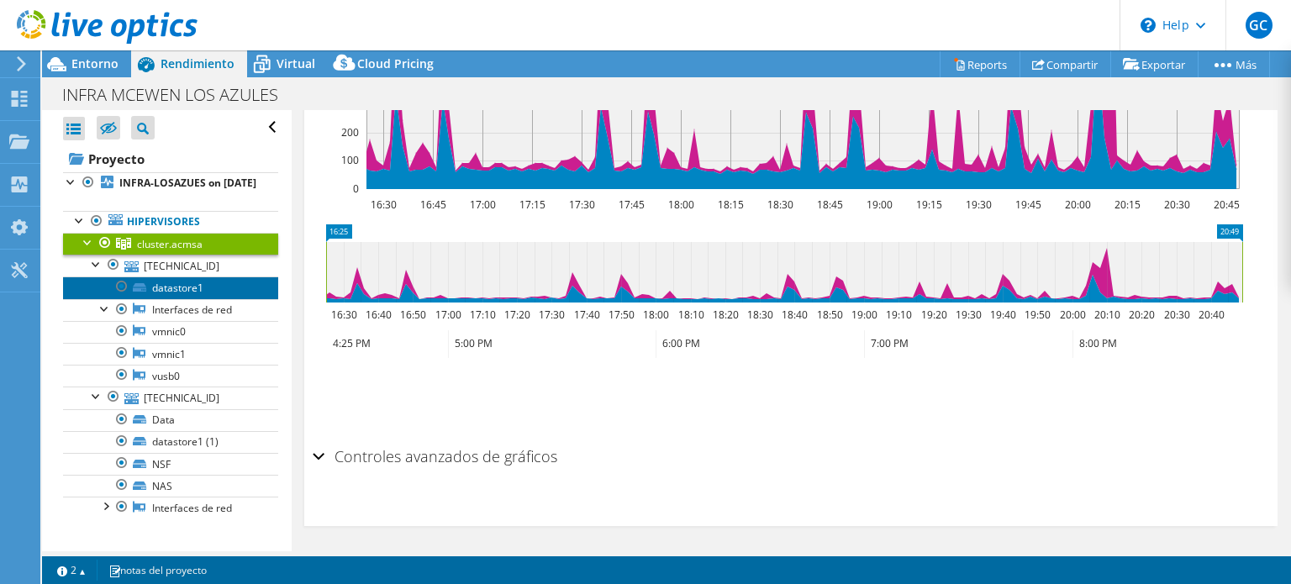  What do you see at coordinates (1148, 25) in the screenshot?
I see `svg: \n` at bounding box center [1148, 25].